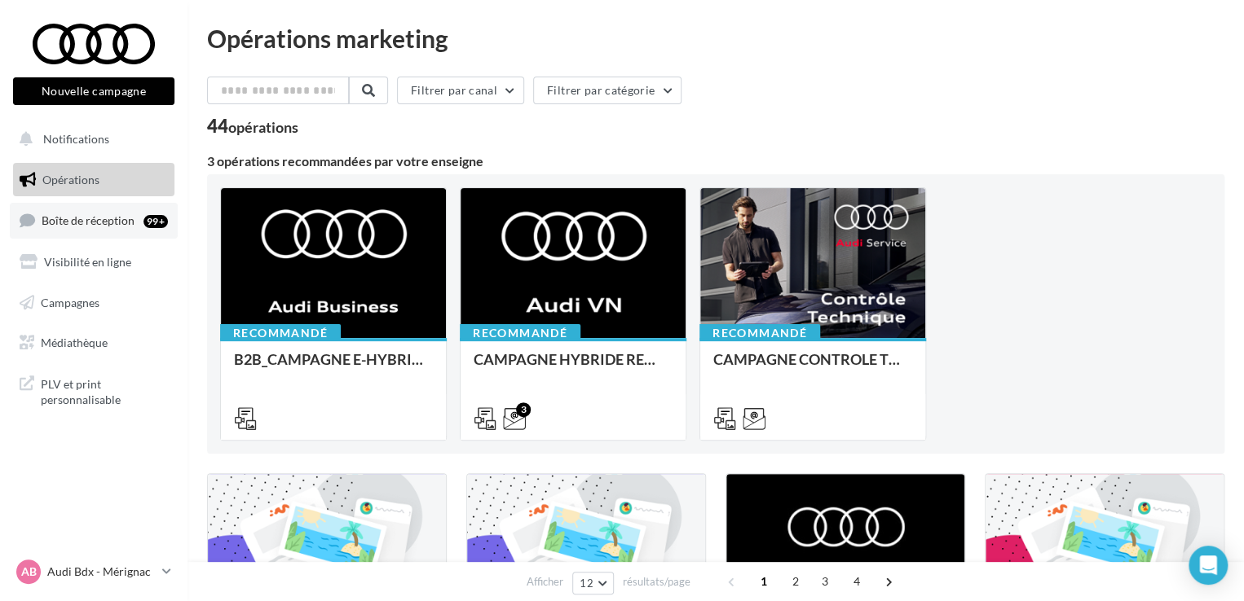 This screenshot has width=1244, height=601. I want to click on div: B2B_CAMPAGNE E-HYBRID OCTOBRE, so click(333, 368).